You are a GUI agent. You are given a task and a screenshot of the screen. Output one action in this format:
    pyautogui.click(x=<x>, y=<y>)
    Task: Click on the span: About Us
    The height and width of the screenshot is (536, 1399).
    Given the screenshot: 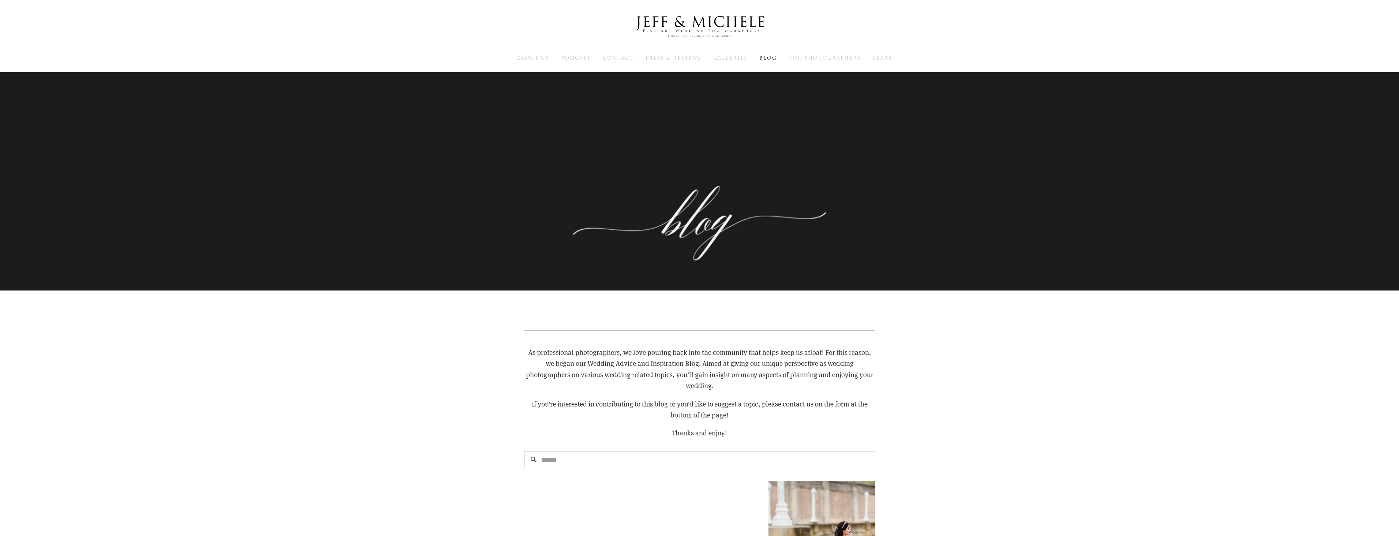 What is the action you would take?
    pyautogui.click(x=533, y=58)
    